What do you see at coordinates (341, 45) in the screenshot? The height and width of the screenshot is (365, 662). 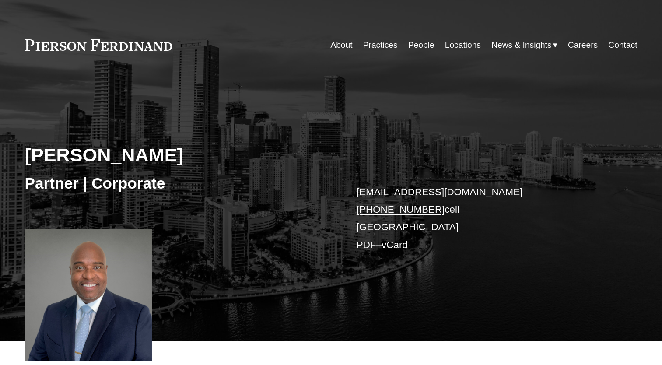 I see `a: About` at bounding box center [341, 45].